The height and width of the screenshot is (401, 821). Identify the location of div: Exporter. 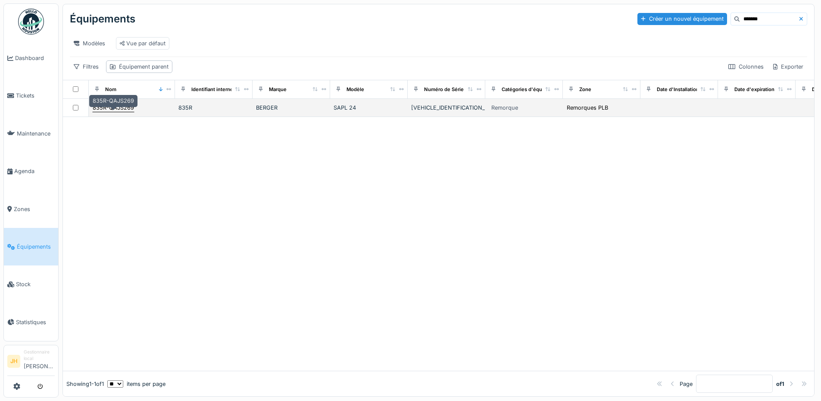
(789, 66).